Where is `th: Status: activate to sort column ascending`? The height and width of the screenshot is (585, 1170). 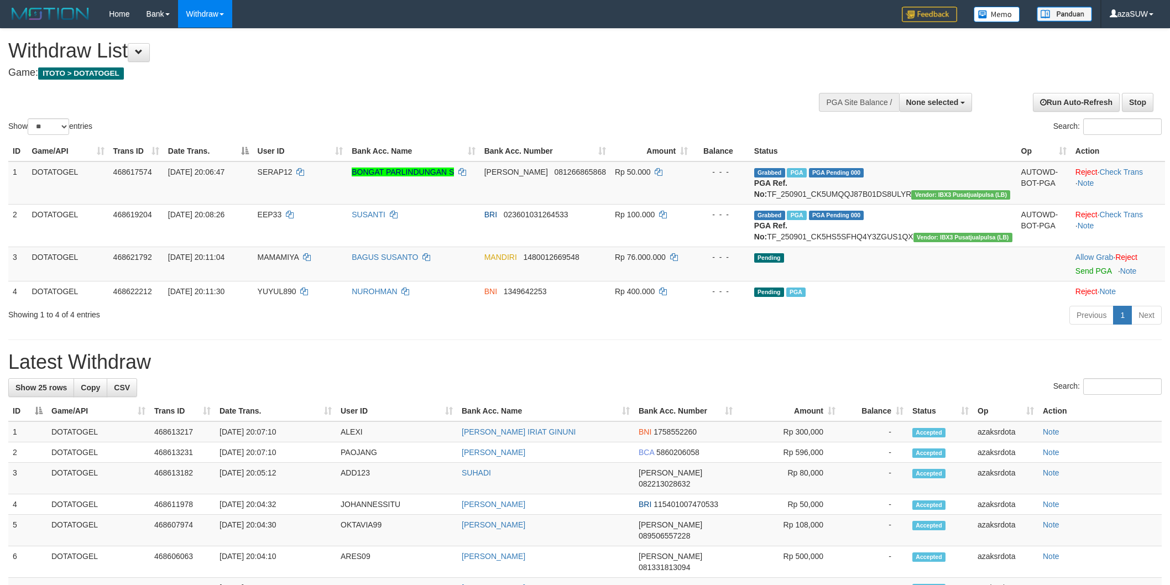 th: Status: activate to sort column ascending is located at coordinates (941, 411).